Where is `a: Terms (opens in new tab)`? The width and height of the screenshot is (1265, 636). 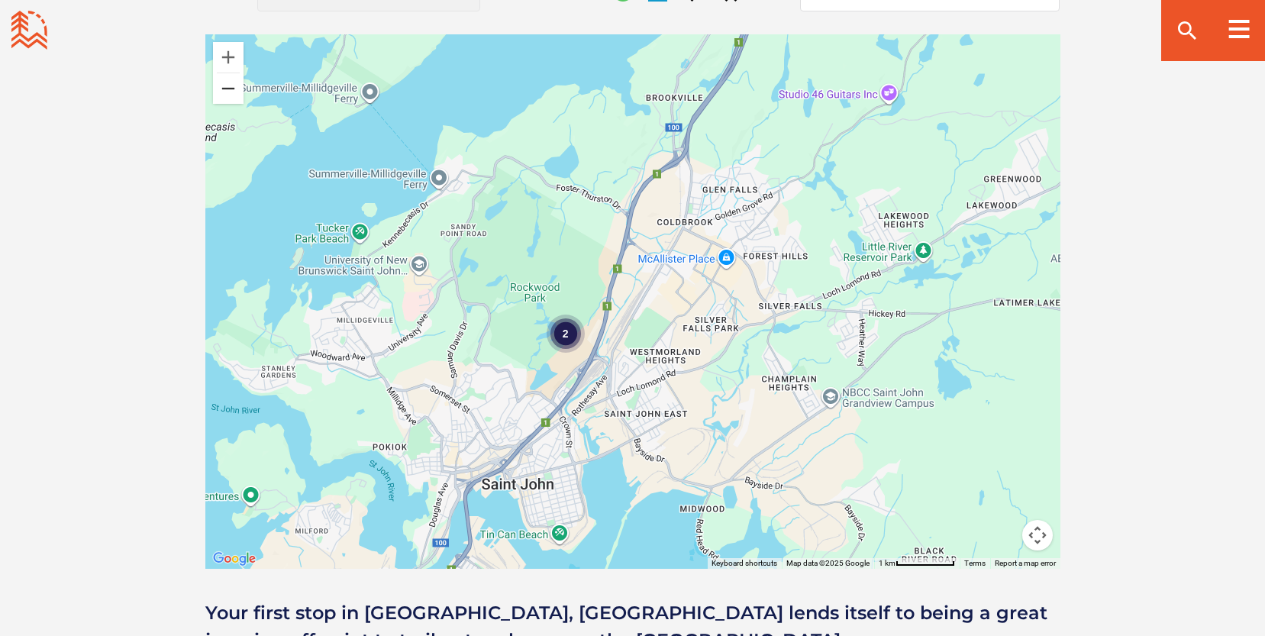 a: Terms (opens in new tab) is located at coordinates (975, 563).